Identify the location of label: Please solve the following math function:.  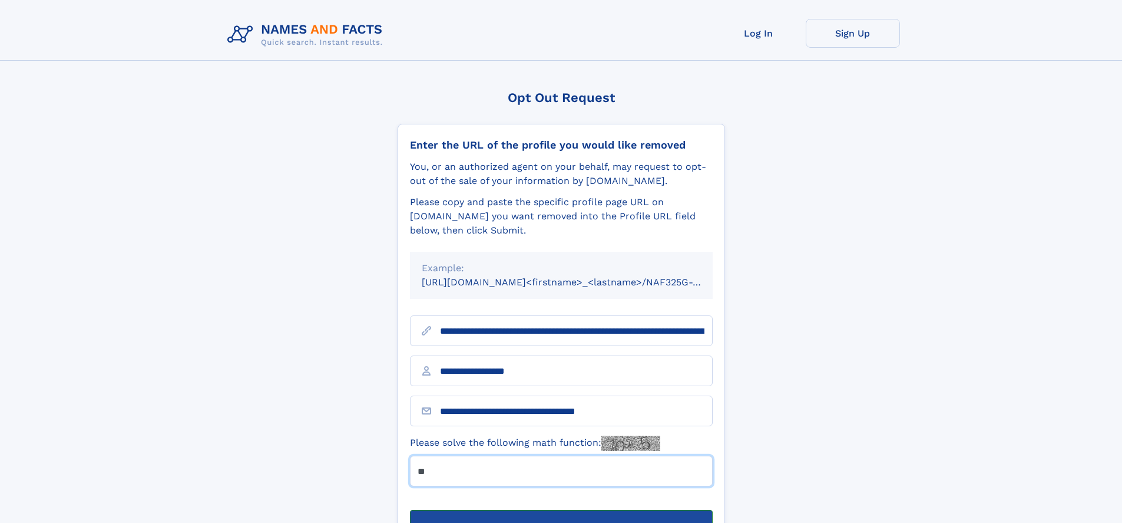
(535, 443).